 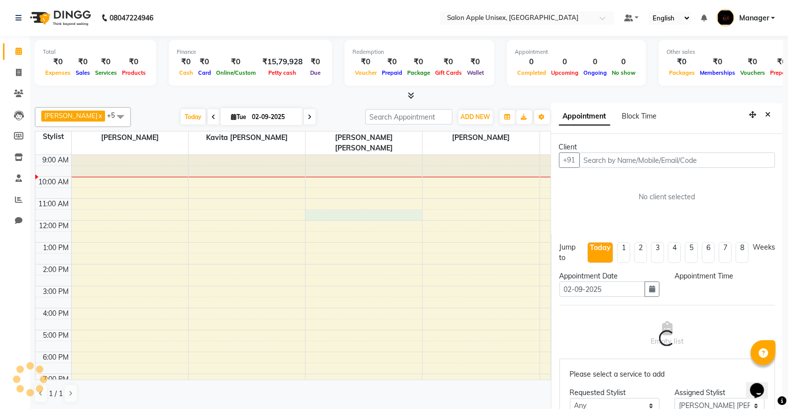 I want to click on input: 2025-09-02, so click(x=274, y=117).